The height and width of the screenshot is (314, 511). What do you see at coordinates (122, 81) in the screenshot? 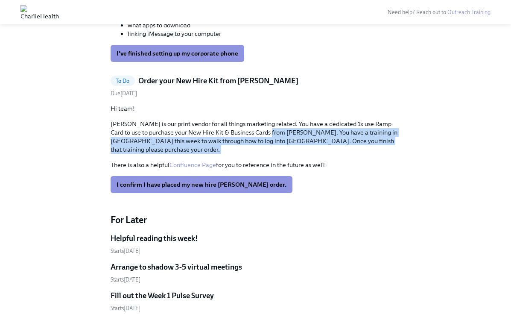
I see `span: To Do` at bounding box center [122, 81].